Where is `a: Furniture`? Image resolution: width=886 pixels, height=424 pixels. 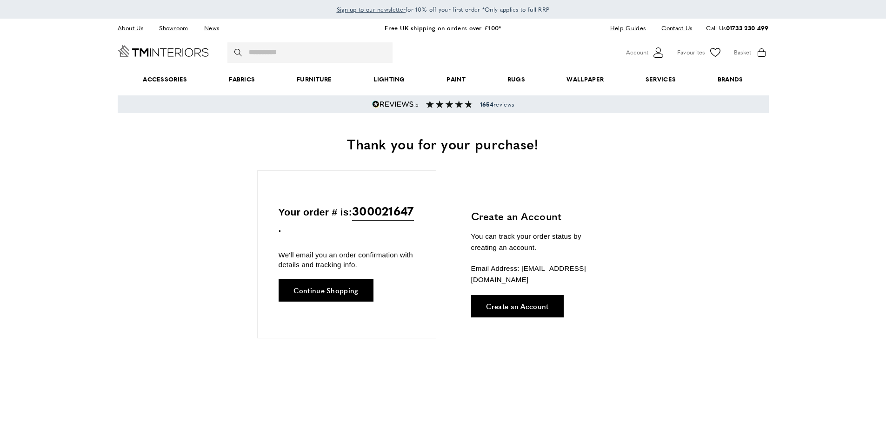
a: Furniture is located at coordinates (314, 79).